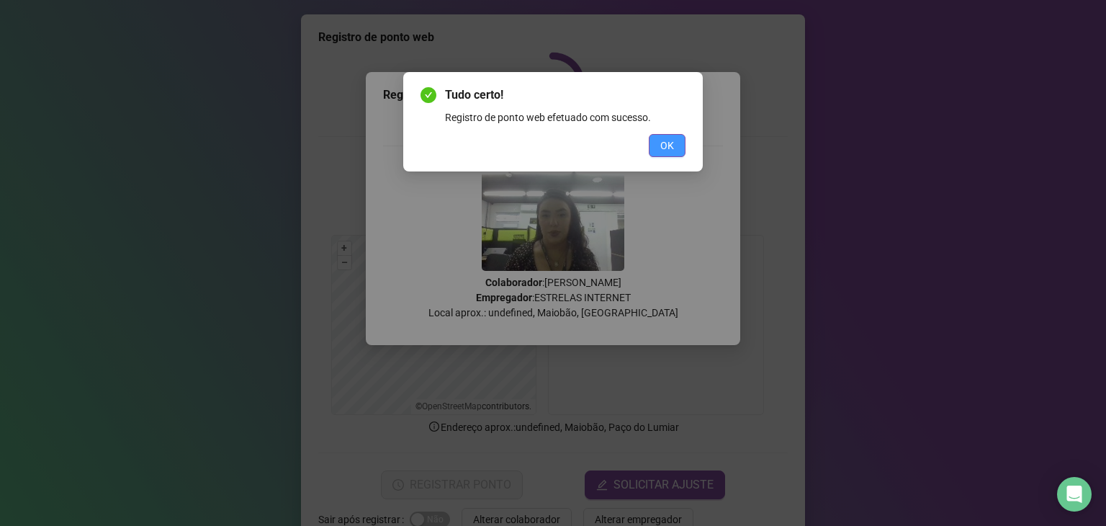 Image resolution: width=1106 pixels, height=526 pixels. What do you see at coordinates (667, 145) in the screenshot?
I see `span: OK` at bounding box center [667, 145].